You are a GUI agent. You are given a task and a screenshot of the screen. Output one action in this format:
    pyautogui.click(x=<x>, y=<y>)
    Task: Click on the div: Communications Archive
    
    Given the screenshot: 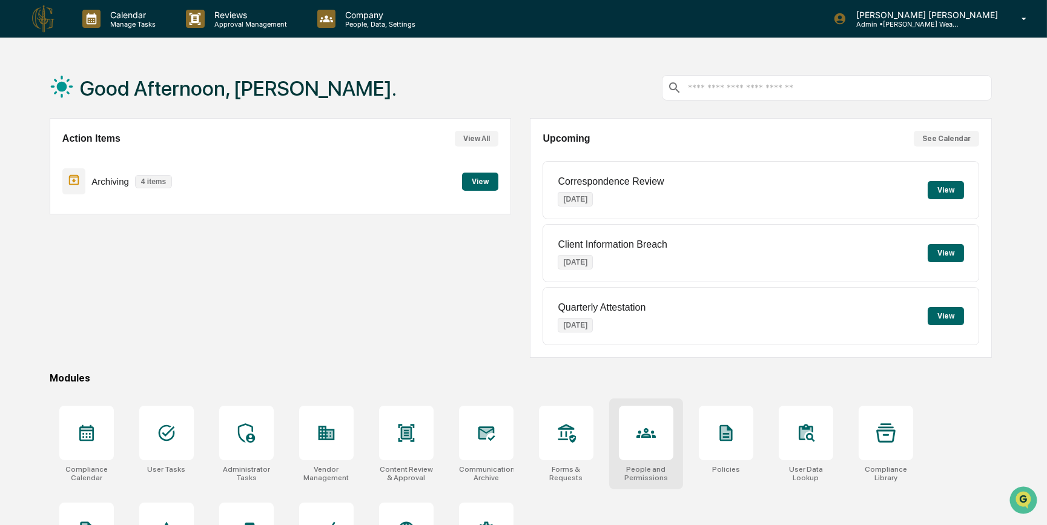 What is the action you would take?
    pyautogui.click(x=486, y=473)
    